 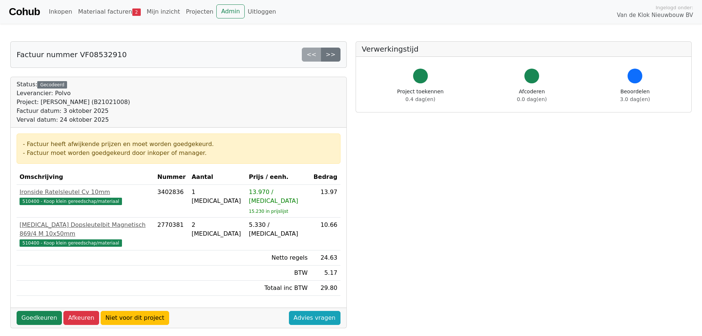 I want to click on a: Inkopen, so click(x=60, y=12).